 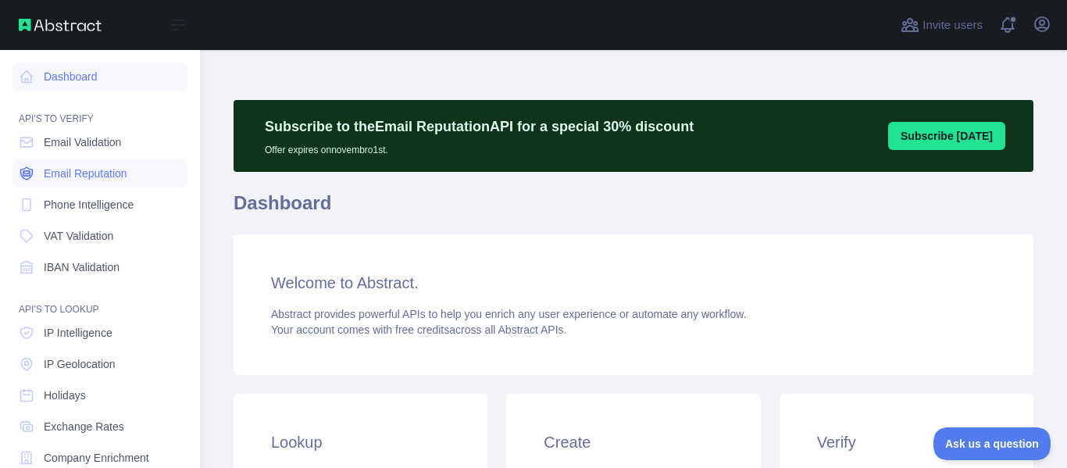 I want to click on a: IP Geolocation, so click(x=100, y=364).